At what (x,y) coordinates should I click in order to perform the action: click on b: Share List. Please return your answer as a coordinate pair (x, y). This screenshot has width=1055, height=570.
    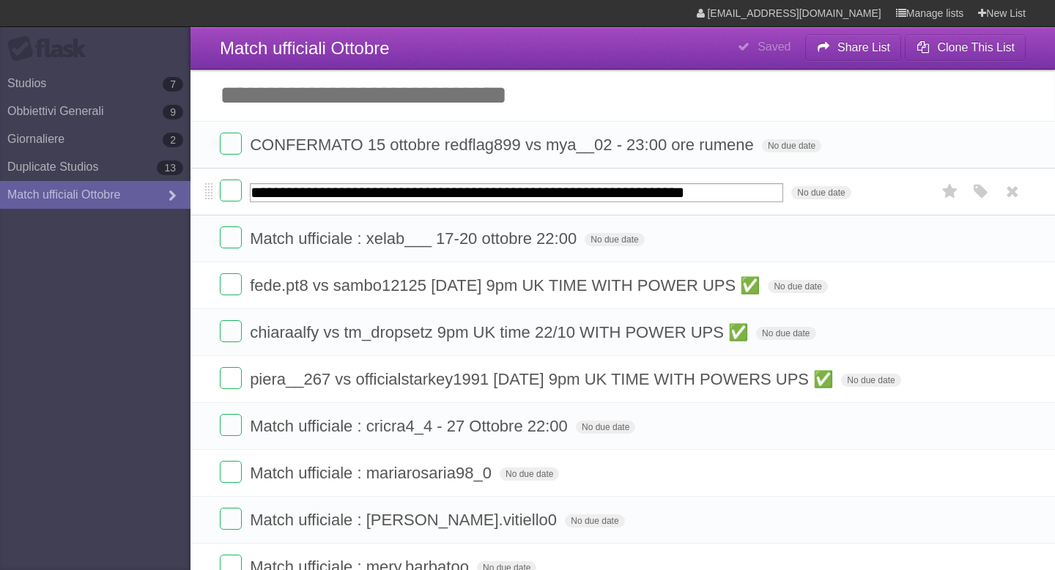
    Looking at the image, I should click on (864, 47).